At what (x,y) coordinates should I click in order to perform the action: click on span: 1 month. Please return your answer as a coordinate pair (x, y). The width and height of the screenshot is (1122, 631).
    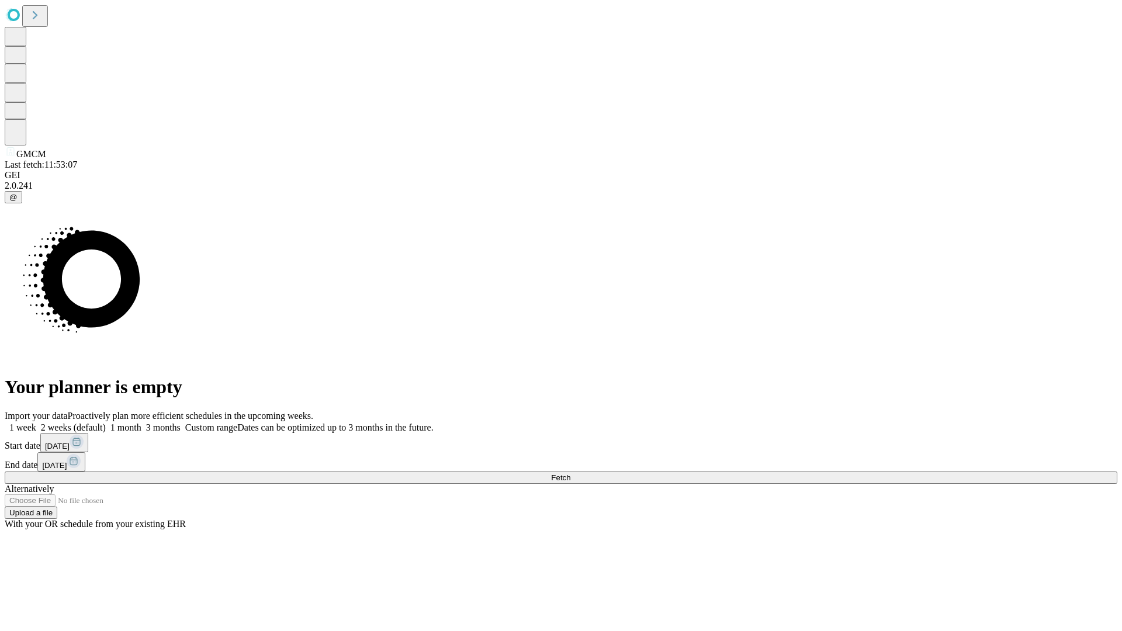
    Looking at the image, I should click on (126, 427).